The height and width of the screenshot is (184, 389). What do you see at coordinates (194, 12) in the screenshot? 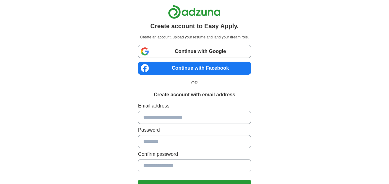
I see `img: Adzuna logo` at bounding box center [194, 12].